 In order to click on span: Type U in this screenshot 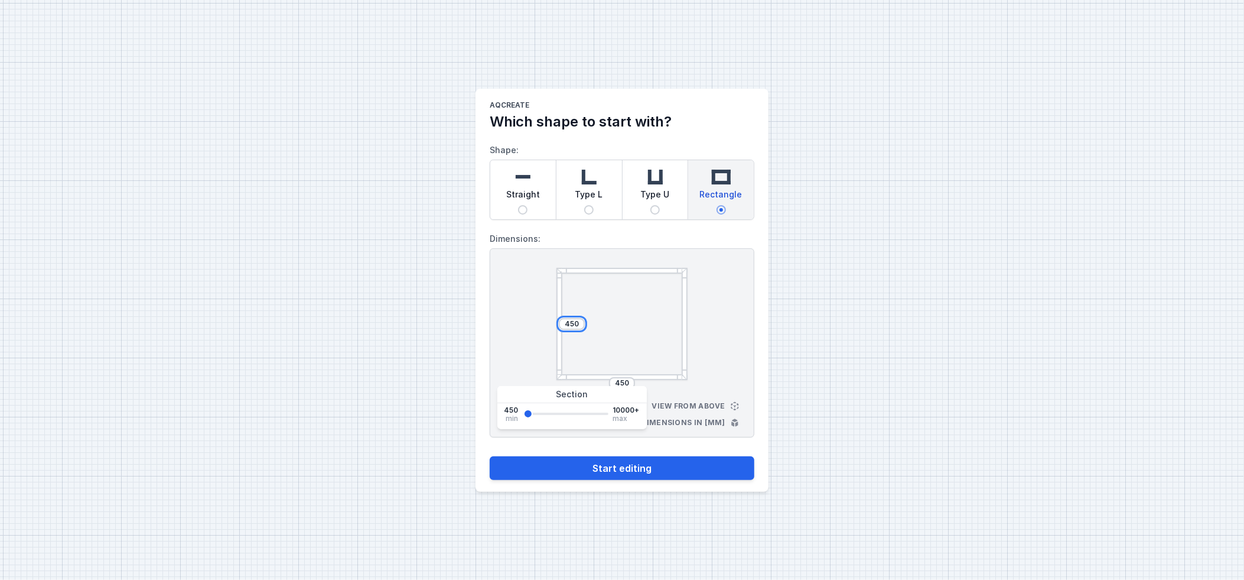, I will do `click(655, 197)`.